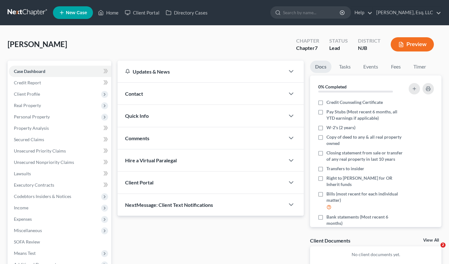 The height and width of the screenshot is (264, 449). What do you see at coordinates (27, 82) in the screenshot?
I see `span: Credit Report` at bounding box center [27, 82].